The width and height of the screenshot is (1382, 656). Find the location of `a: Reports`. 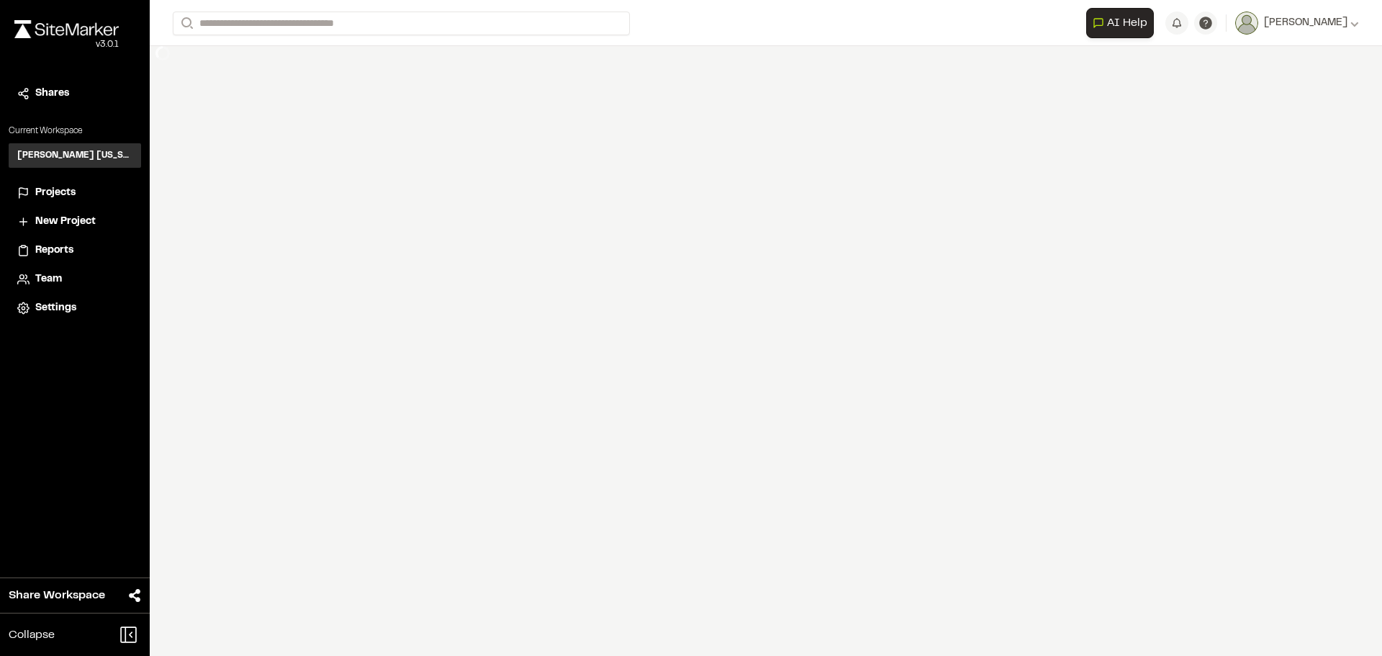

a: Reports is located at coordinates (75, 251).